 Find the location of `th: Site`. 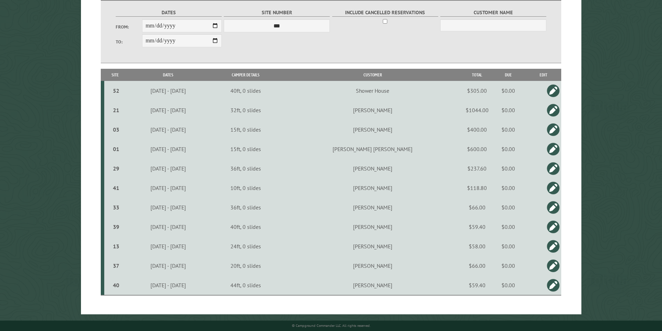

th: Site is located at coordinates (115, 75).